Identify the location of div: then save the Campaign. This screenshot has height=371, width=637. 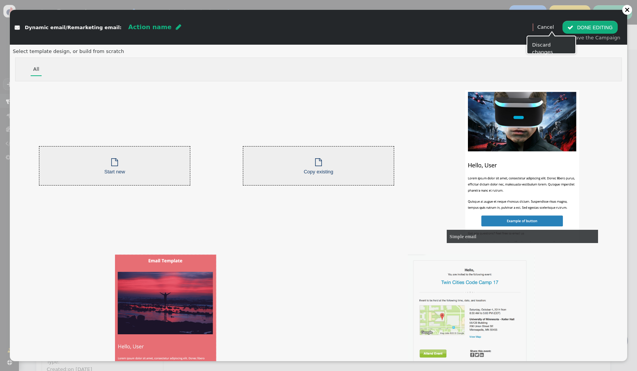
(590, 38).